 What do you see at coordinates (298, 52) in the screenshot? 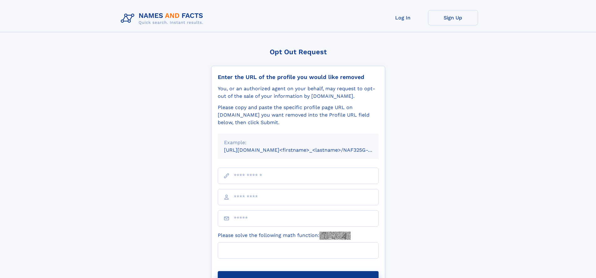
I see `div: Opt Out Request` at bounding box center [298, 52].